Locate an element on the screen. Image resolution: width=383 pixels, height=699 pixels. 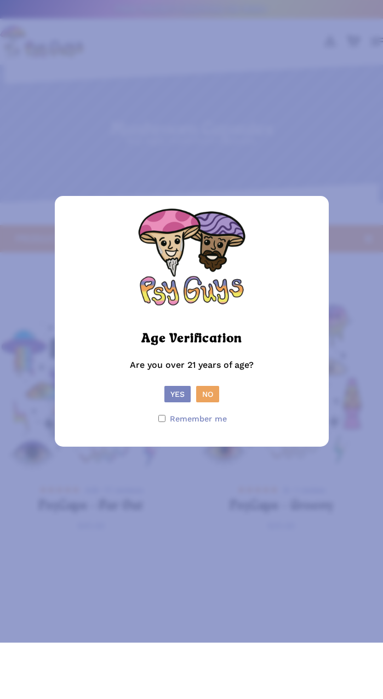
h2: Age Verification is located at coordinates (191, 339).